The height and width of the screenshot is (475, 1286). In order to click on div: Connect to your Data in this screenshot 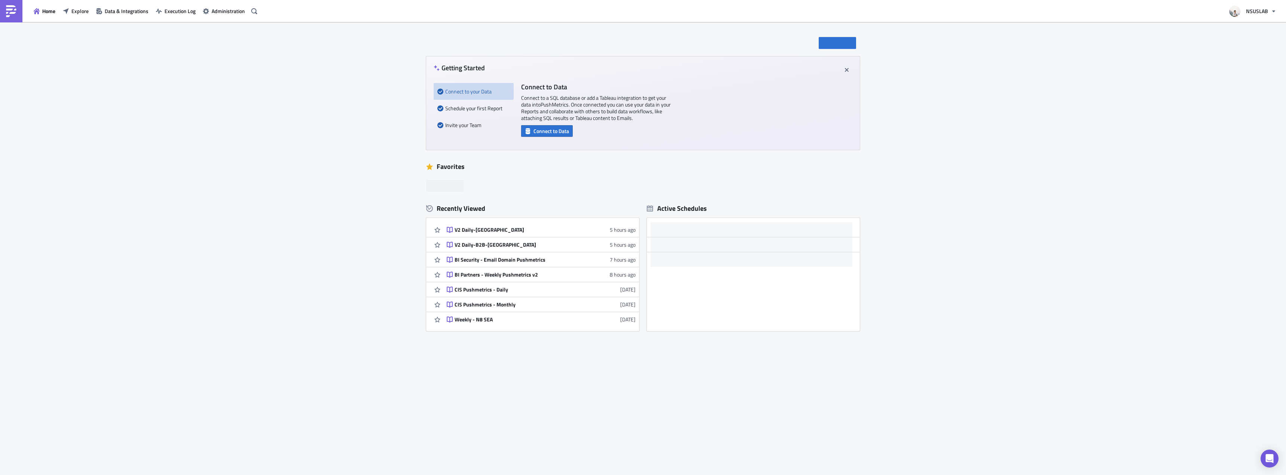, I will do `click(474, 91)`.